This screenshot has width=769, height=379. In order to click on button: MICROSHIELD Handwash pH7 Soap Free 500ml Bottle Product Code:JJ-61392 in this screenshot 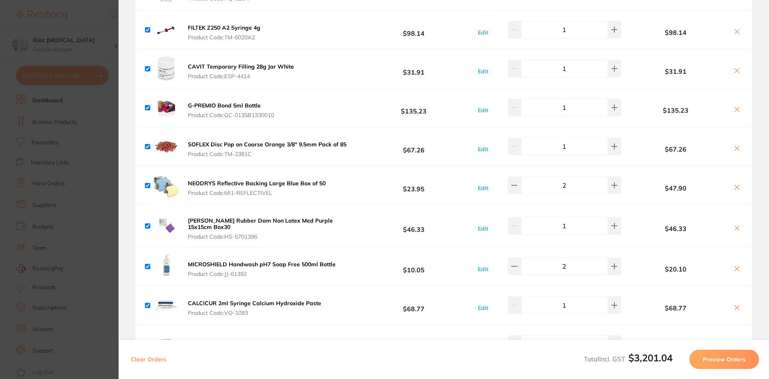, I will do `click(262, 269)`.